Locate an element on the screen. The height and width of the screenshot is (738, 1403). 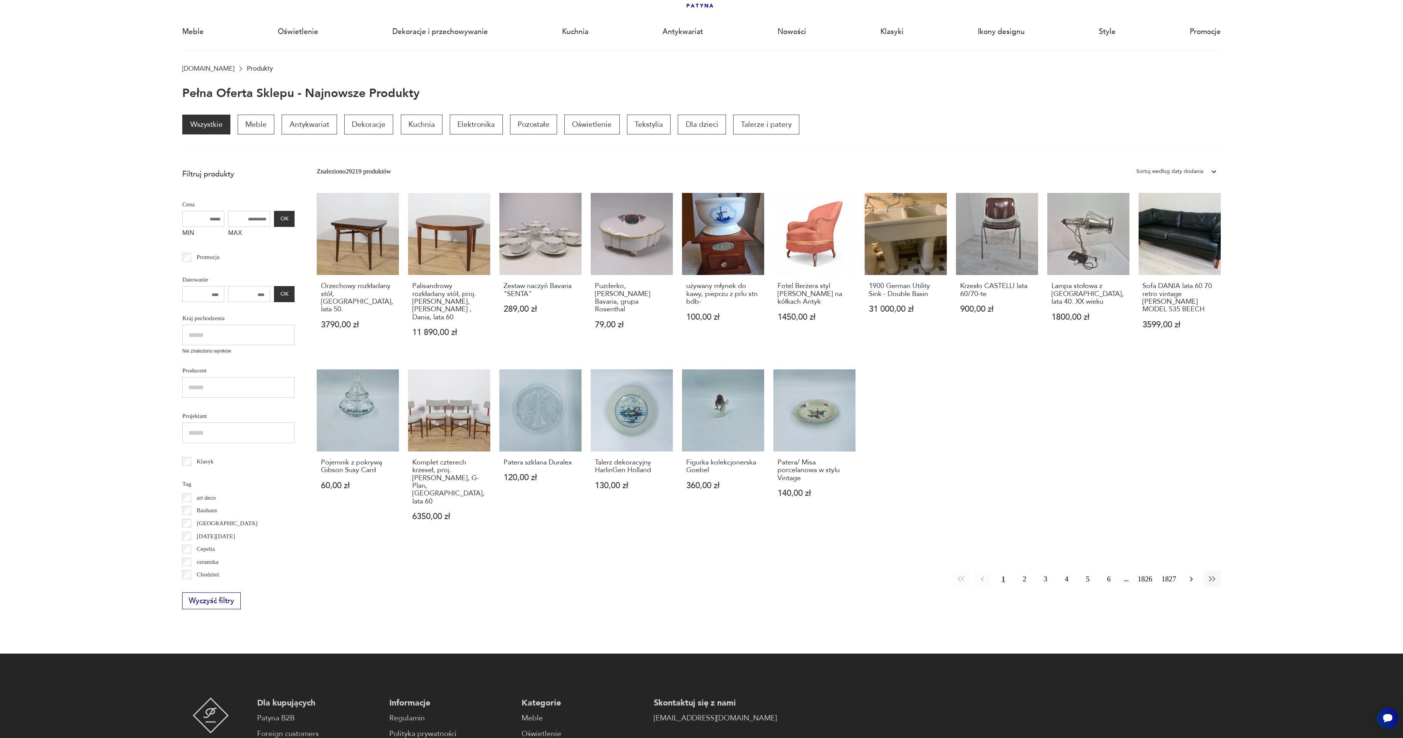
p: Ćmielów is located at coordinates (207, 588).